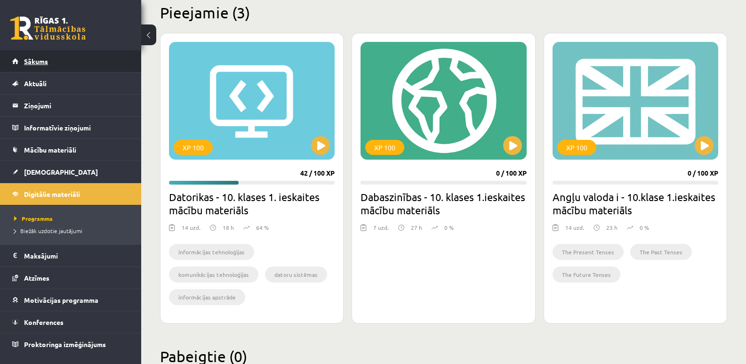  What do you see at coordinates (587, 275) in the screenshot?
I see `li: The Future Tenses` at bounding box center [587, 275].